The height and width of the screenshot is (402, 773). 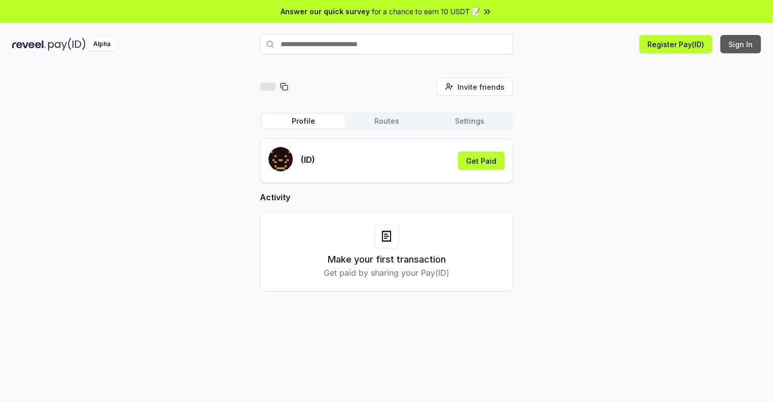 What do you see at coordinates (386, 197) in the screenshot?
I see `h2: Activity` at bounding box center [386, 197].